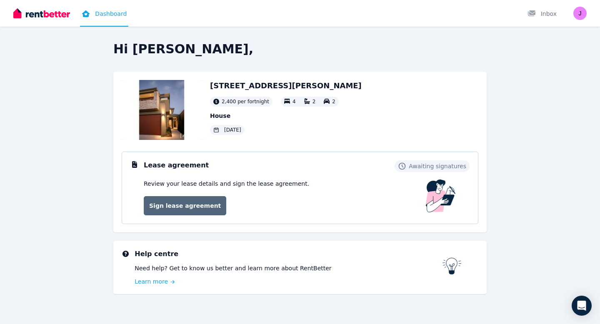 The image size is (600, 324). Describe the element at coordinates (42, 13) in the screenshot. I see `img: RentBetter` at that location.